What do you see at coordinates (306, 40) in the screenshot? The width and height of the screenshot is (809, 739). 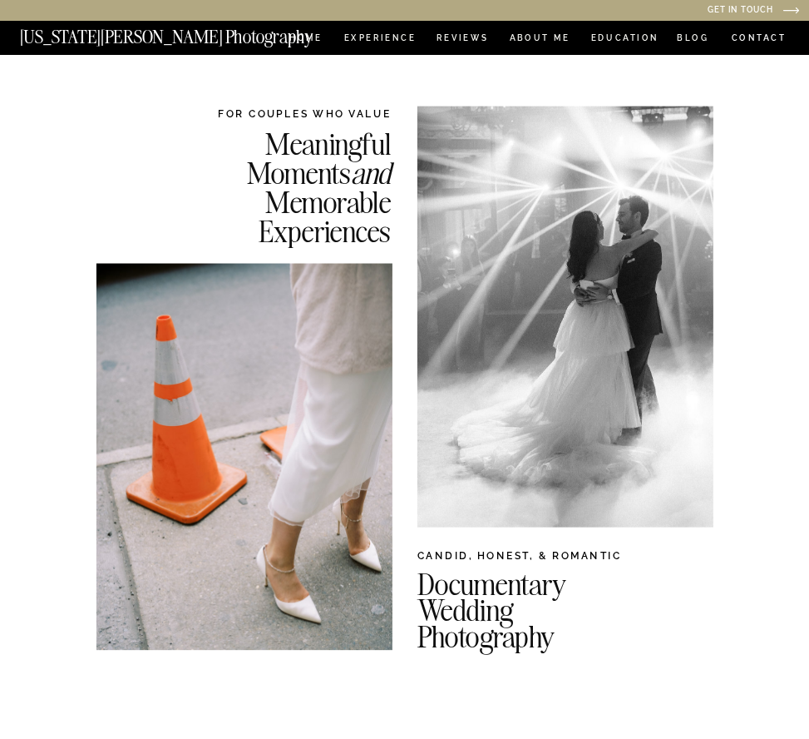 I see `nav: HOME` at bounding box center [306, 40].